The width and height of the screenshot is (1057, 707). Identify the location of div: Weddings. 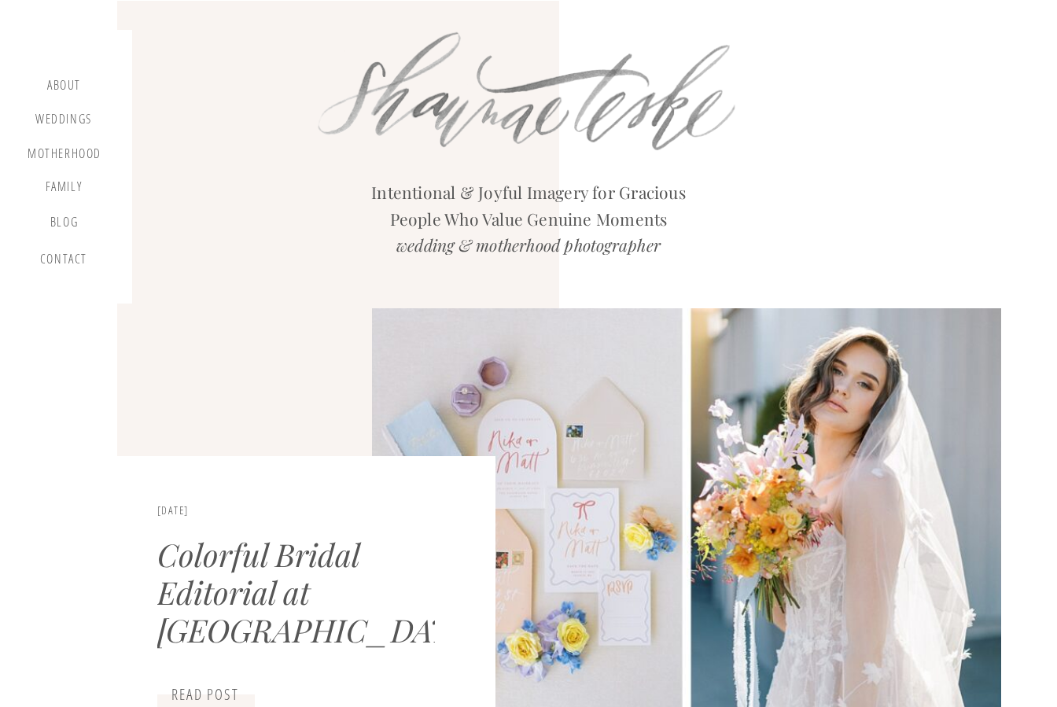
(64, 121).